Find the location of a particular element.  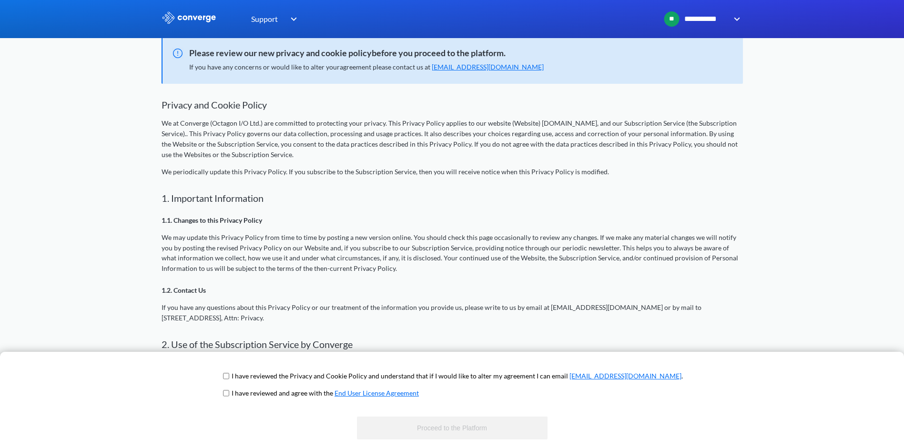

p: I have reviewed the Privacy and Cookie Policy and understand that if I would like to alter my agr... is located at coordinates (457, 376).